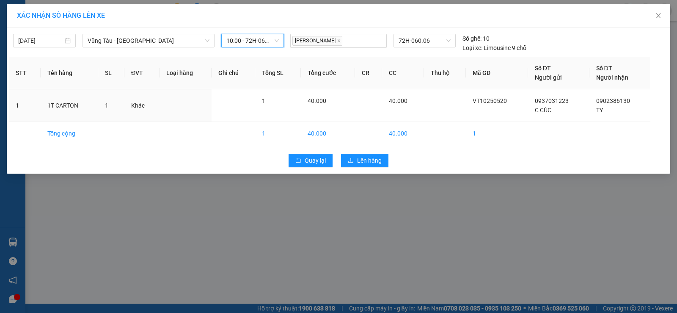  I want to click on div: 0902386130, so click(115, 54).